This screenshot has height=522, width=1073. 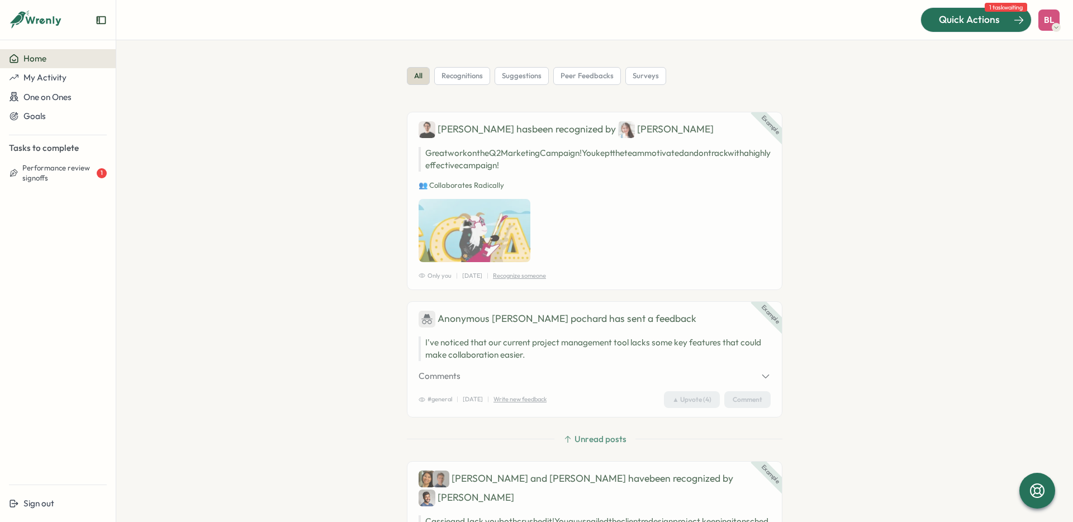 What do you see at coordinates (58, 173) in the screenshot?
I see `span: Performance review signoffs` at bounding box center [58, 173].